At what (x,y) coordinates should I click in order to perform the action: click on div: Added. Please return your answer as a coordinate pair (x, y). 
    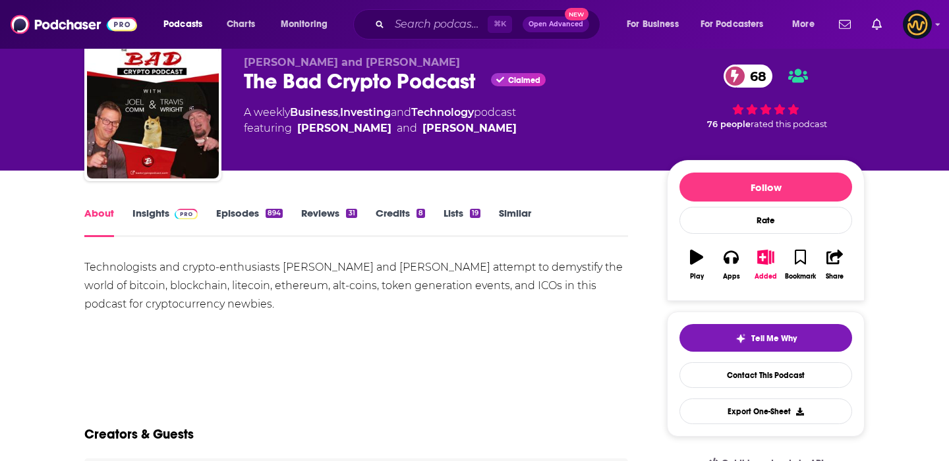
    Looking at the image, I should click on (766, 277).